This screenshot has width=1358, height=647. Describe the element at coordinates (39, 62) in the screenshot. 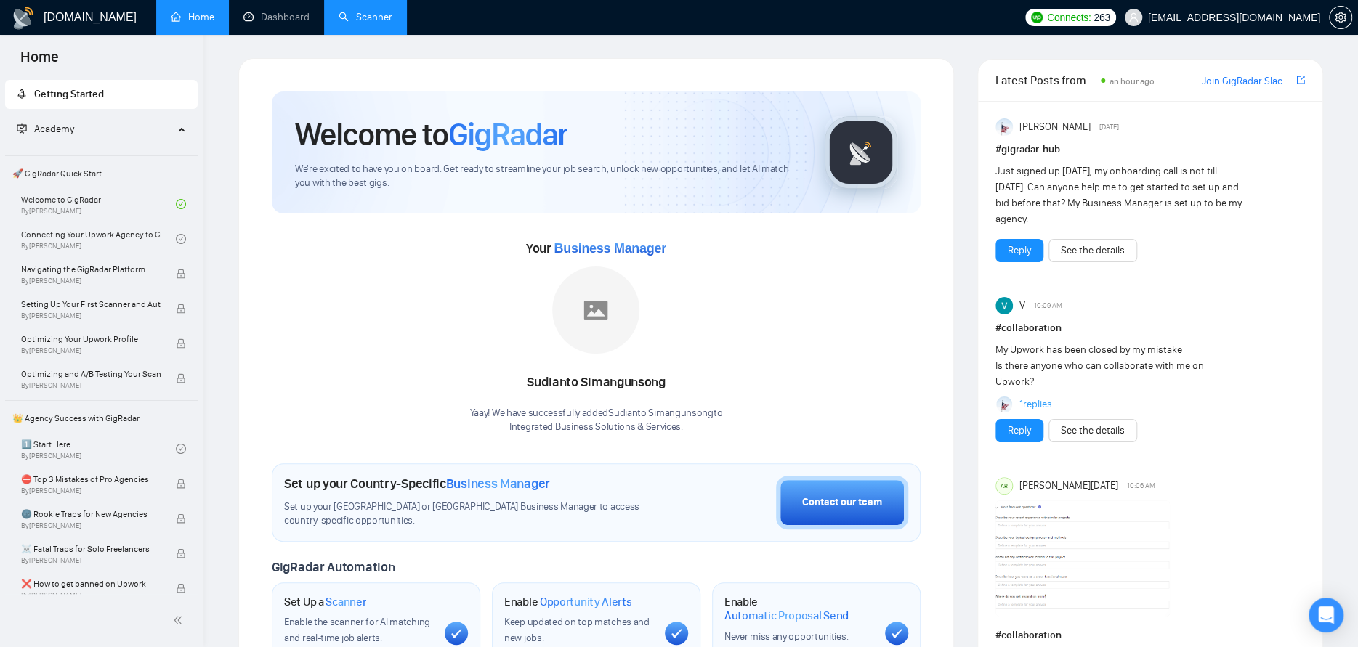

I see `span: Home` at that location.